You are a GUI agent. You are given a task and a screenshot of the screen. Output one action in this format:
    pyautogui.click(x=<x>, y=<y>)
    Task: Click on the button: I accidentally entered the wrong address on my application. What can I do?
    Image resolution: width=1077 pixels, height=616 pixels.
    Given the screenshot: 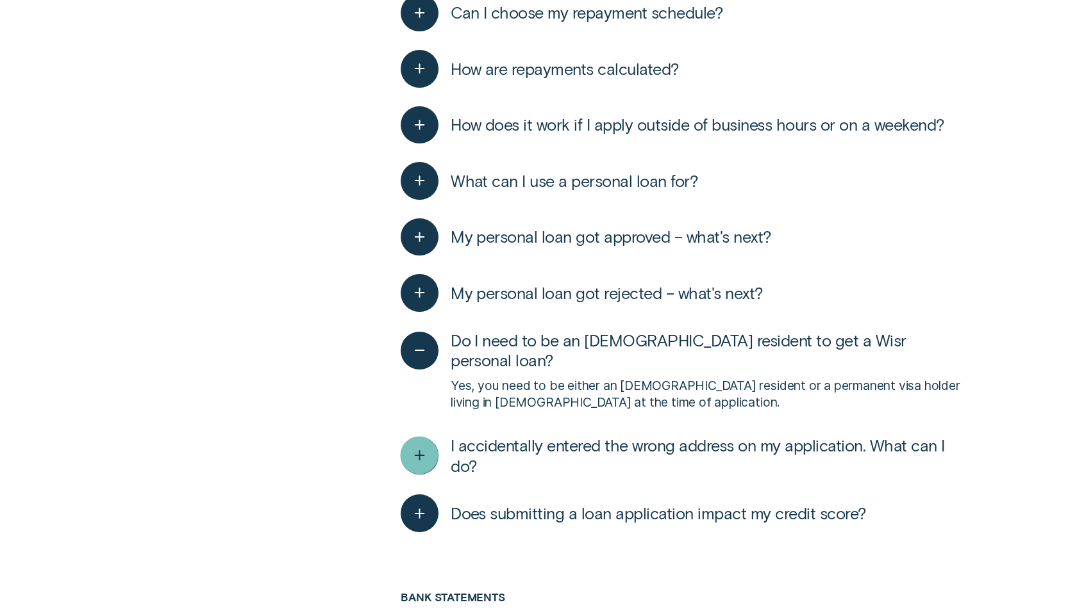 What is the action you would take?
    pyautogui.click(x=682, y=456)
    